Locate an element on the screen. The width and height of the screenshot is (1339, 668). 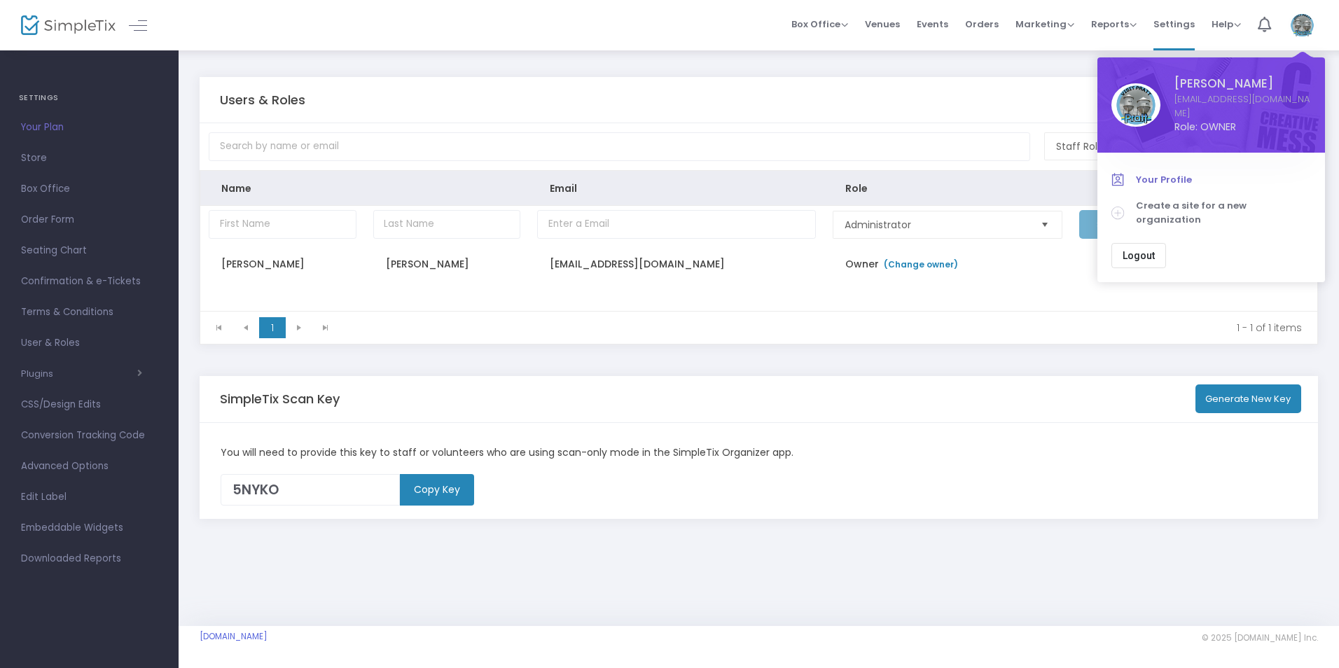
span: Confirmation & e-Tickets is located at coordinates (89, 281).